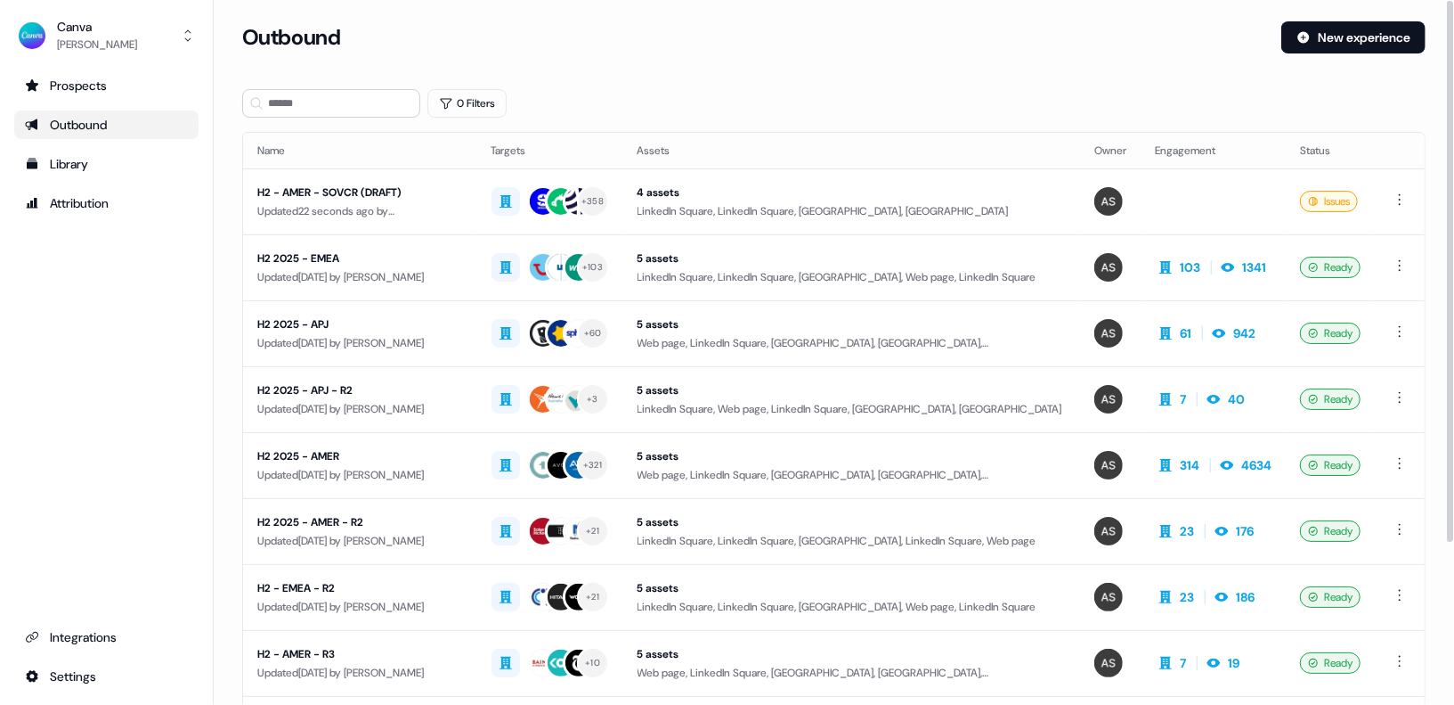 Image resolution: width=1454 pixels, height=705 pixels. Describe the element at coordinates (1234, 663) in the screenshot. I see `div: 19` at that location.